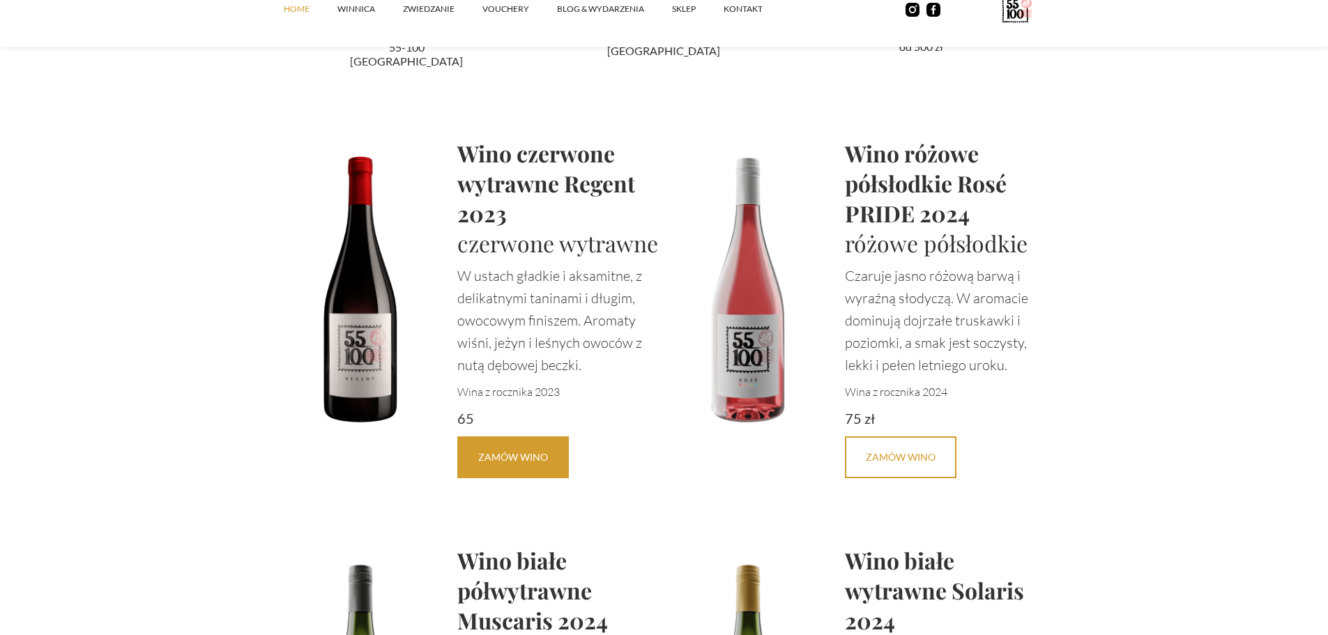 The width and height of the screenshot is (1328, 635). What do you see at coordinates (561, 243) in the screenshot?
I see `h1: czerwone wytrawne` at bounding box center [561, 243].